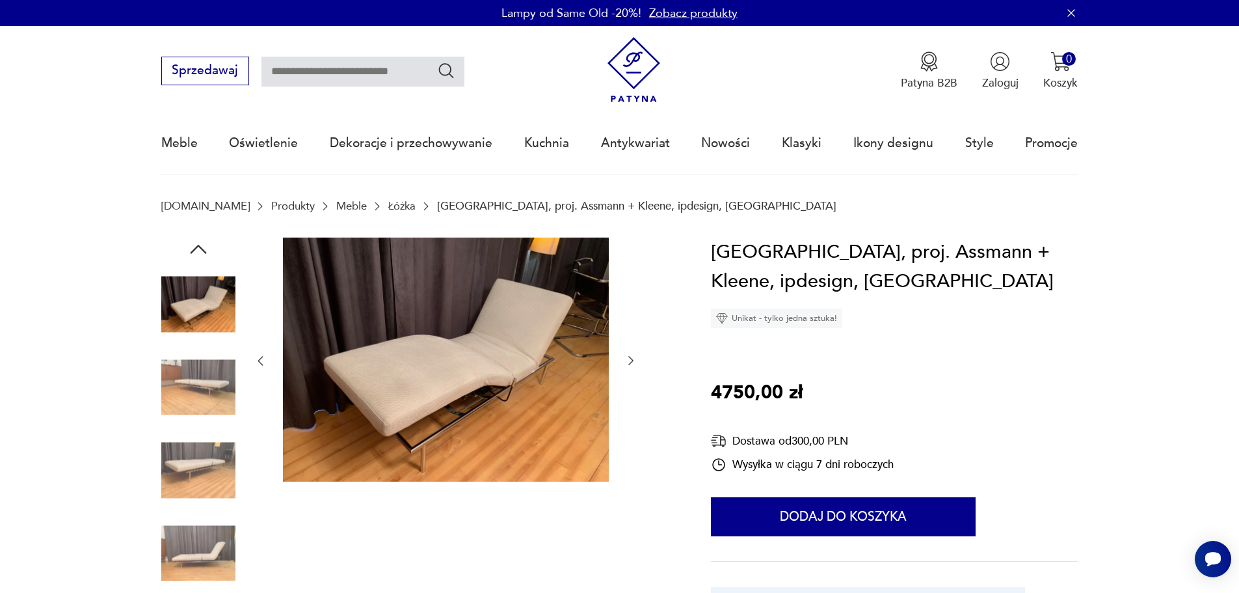 The image size is (1239, 593). What do you see at coordinates (893, 143) in the screenshot?
I see `a: Ikony designu` at bounding box center [893, 143].